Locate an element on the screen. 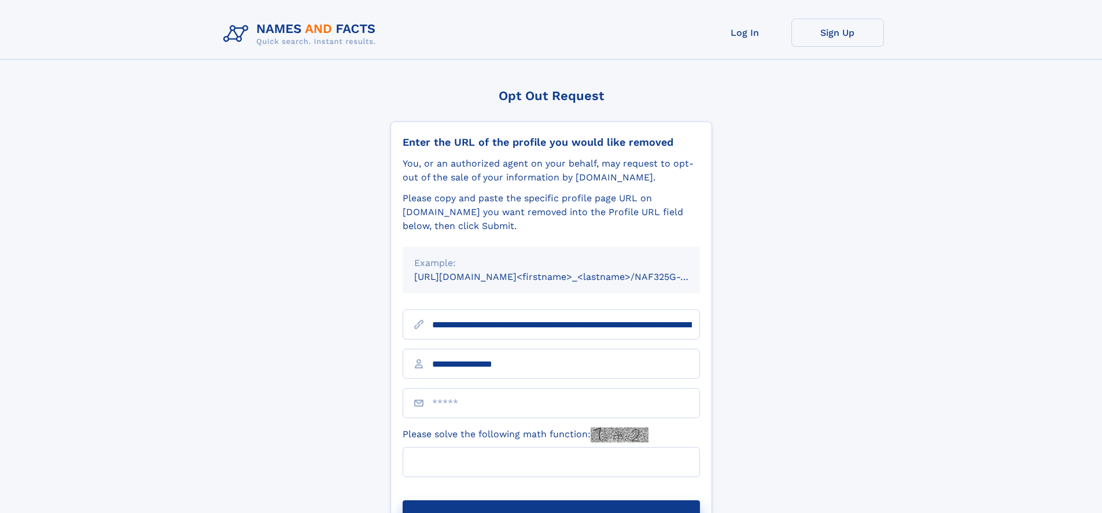  label: Please solve the following math function: is located at coordinates (525, 435).